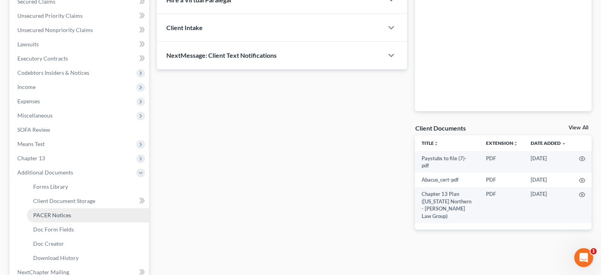 The height and width of the screenshot is (275, 601). What do you see at coordinates (55, 30) in the screenshot?
I see `span: Unsecured Nonpriority Claims` at bounding box center [55, 30].